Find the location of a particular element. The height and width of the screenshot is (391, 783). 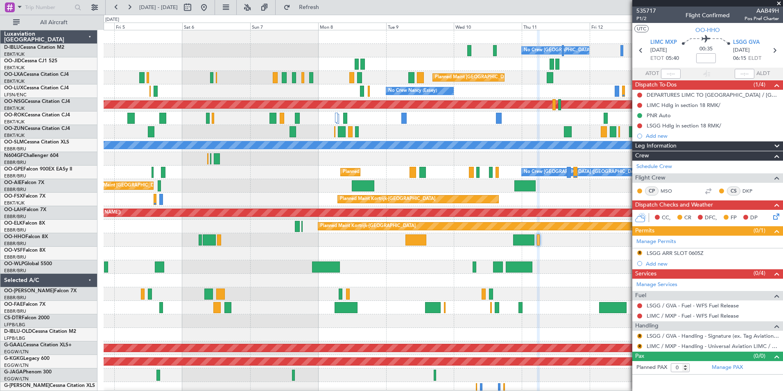

span: 05:40 is located at coordinates (673, 59).